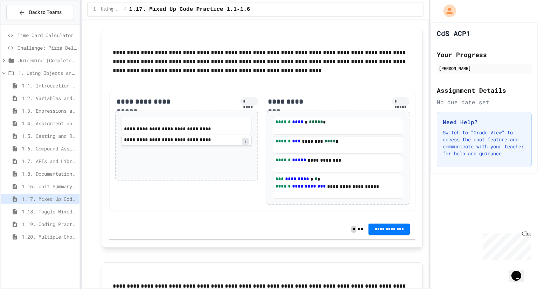  Describe the element at coordinates (49, 174) in the screenshot. I see `span: 1.8. Documentation with Comments and Preconditions` at that location.